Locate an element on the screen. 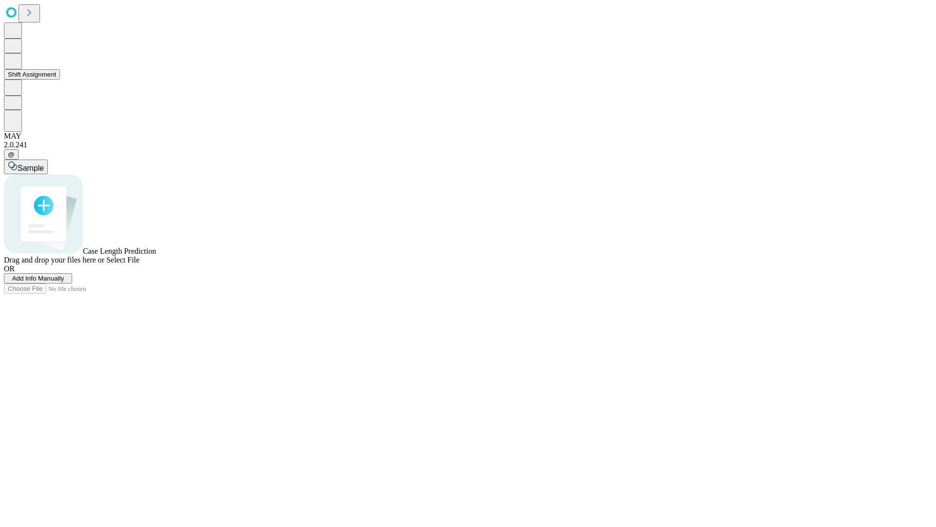  span: Case Length Prediction is located at coordinates (119, 251).